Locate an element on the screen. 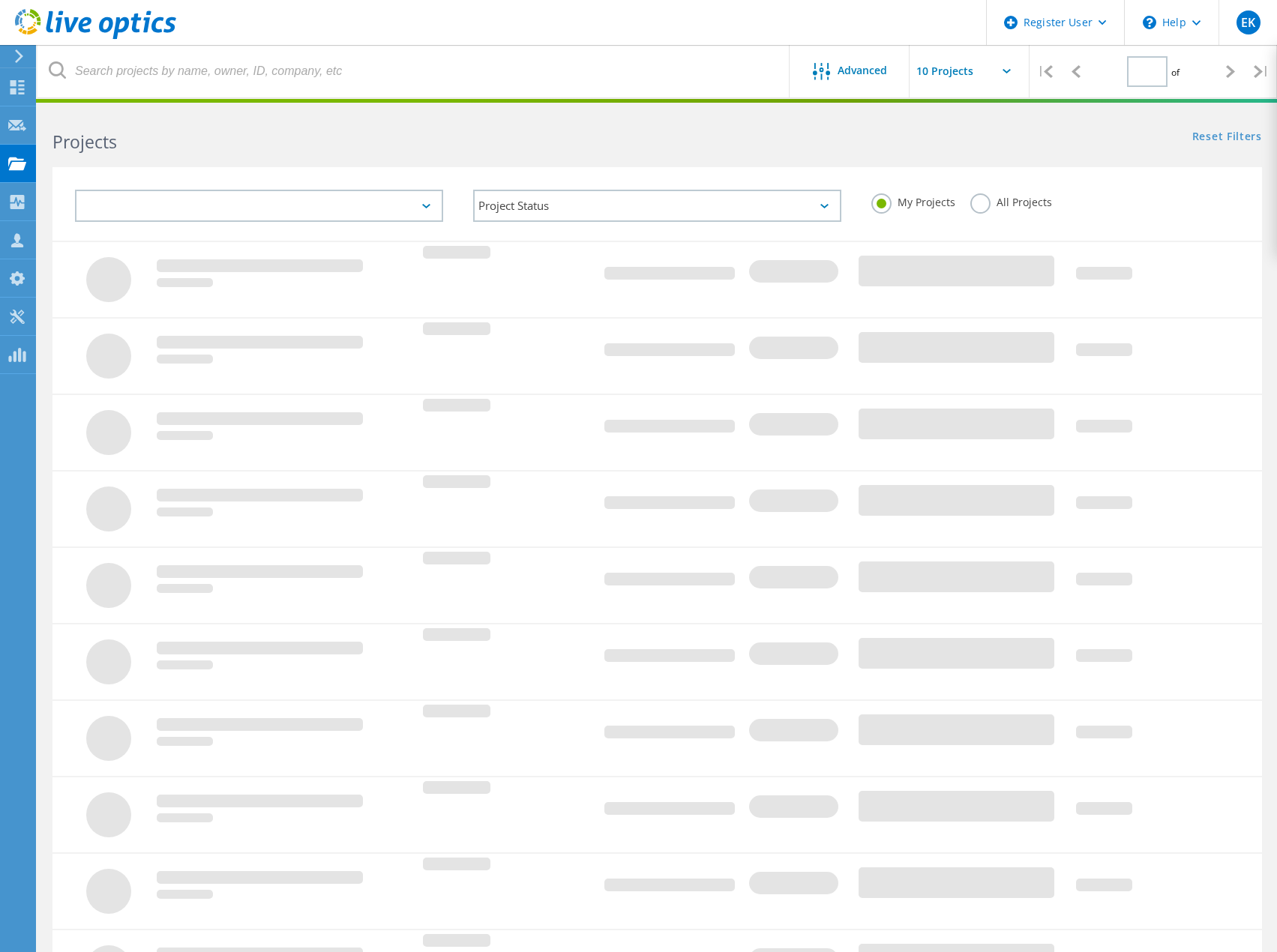 The width and height of the screenshot is (1277, 952). input: Search projects by name, owner, ID, company, etc is located at coordinates (414, 71).